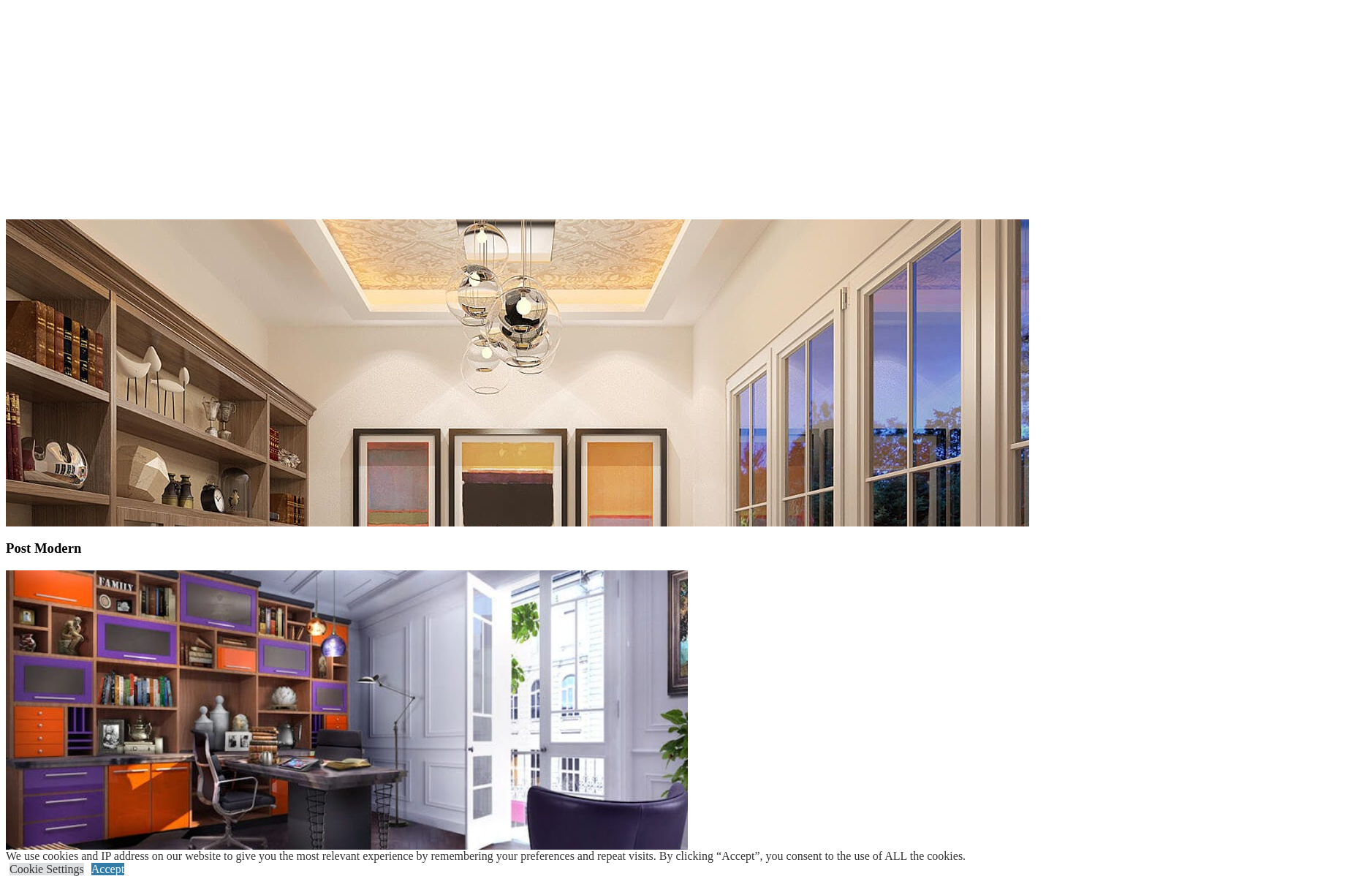  What do you see at coordinates (486, 856) in the screenshot?
I see `div: We use cookies and IP address on our website to give you the most relevant experience by remember...` at bounding box center [486, 856].